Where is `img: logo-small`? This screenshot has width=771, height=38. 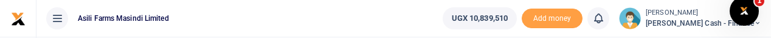
img: logo-small is located at coordinates (18, 19).